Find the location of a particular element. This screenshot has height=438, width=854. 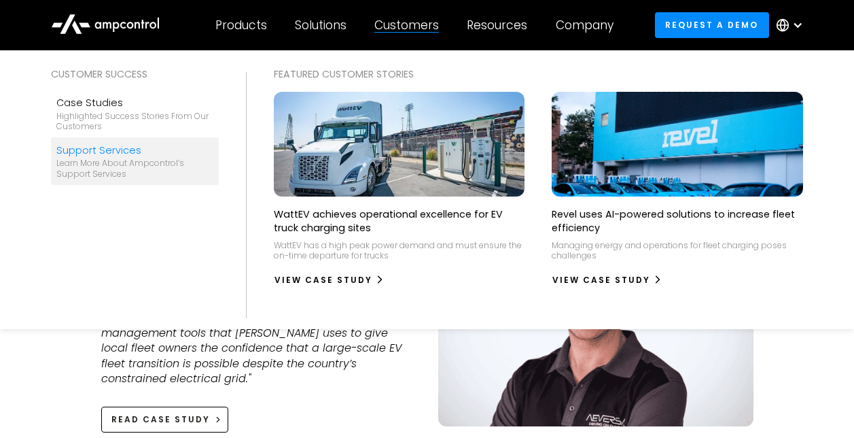

p: Managing energy and operations for fleet charging poses challenges is located at coordinates (677, 250).